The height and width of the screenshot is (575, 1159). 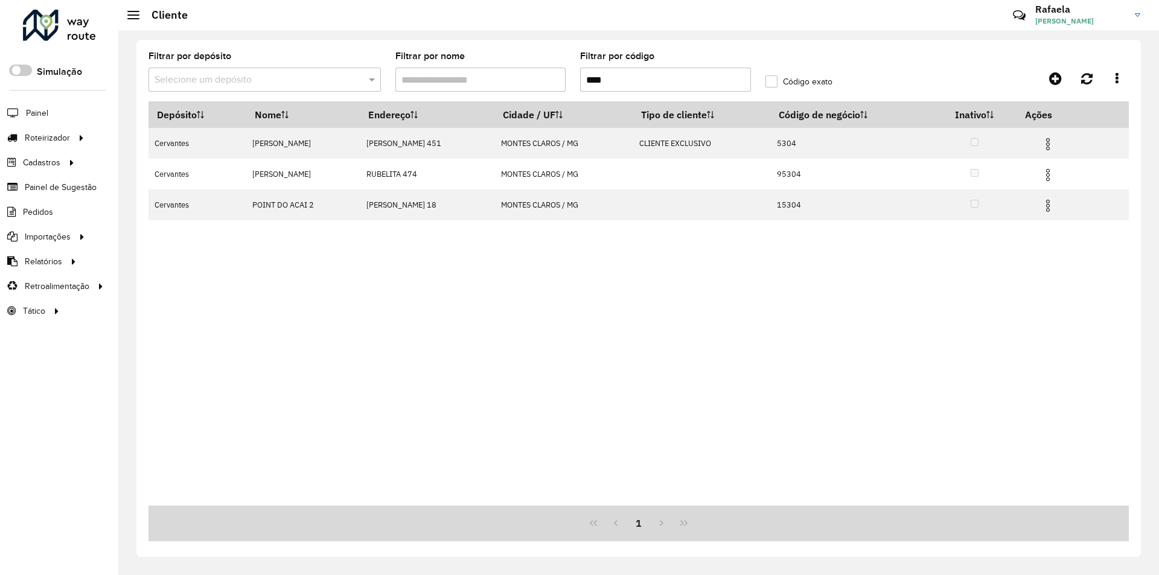 I want to click on th: Endereço, so click(x=427, y=115).